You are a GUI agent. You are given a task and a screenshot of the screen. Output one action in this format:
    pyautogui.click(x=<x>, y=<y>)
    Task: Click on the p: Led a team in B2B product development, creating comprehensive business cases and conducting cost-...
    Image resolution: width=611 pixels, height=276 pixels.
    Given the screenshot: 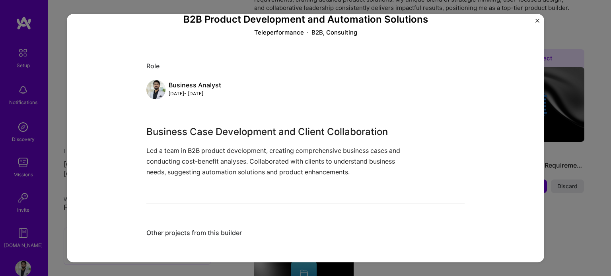 What is the action you would take?
    pyautogui.click(x=276, y=162)
    